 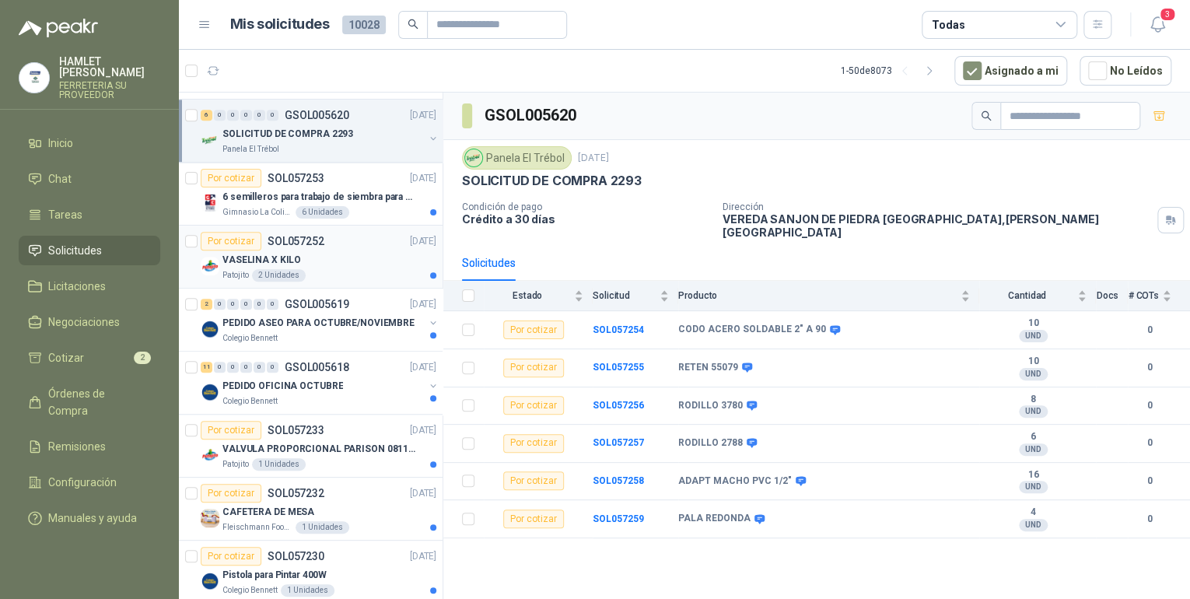 I want to click on div: 11, so click(x=206, y=367).